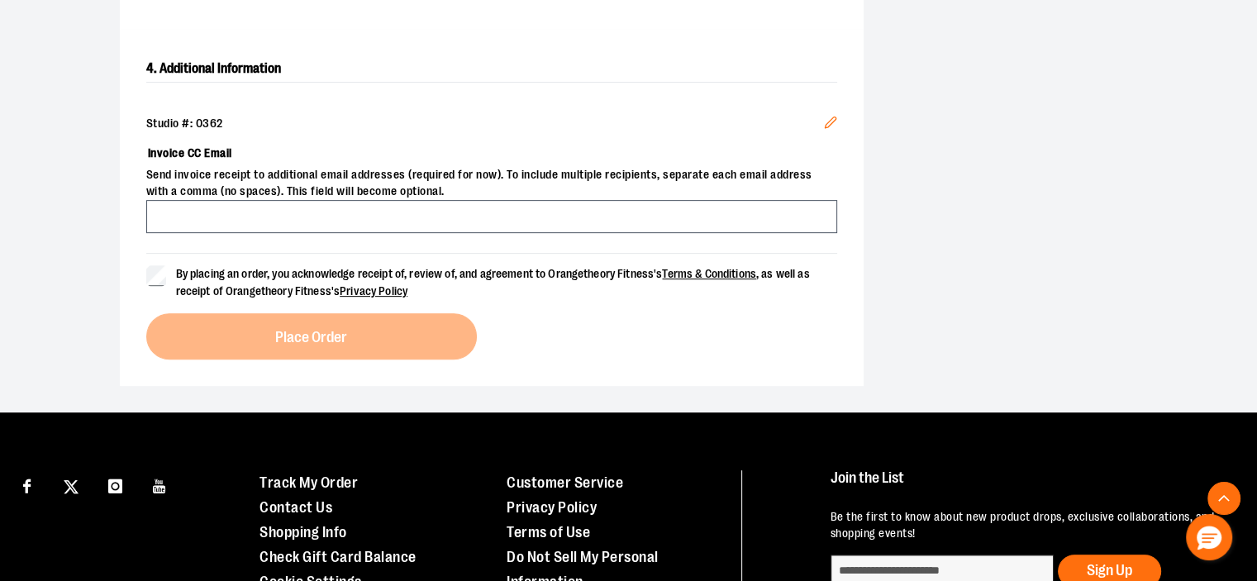  I want to click on a: Visit our Youtube page, so click(159, 484).